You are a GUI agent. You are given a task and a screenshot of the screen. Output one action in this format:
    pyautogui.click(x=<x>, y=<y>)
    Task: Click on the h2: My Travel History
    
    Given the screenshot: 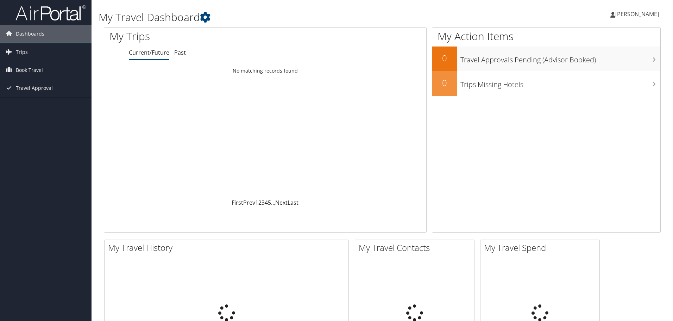 What is the action you would take?
    pyautogui.click(x=228, y=248)
    